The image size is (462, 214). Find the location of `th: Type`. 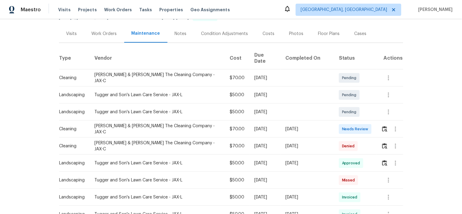

th: Type is located at coordinates (74, 58).